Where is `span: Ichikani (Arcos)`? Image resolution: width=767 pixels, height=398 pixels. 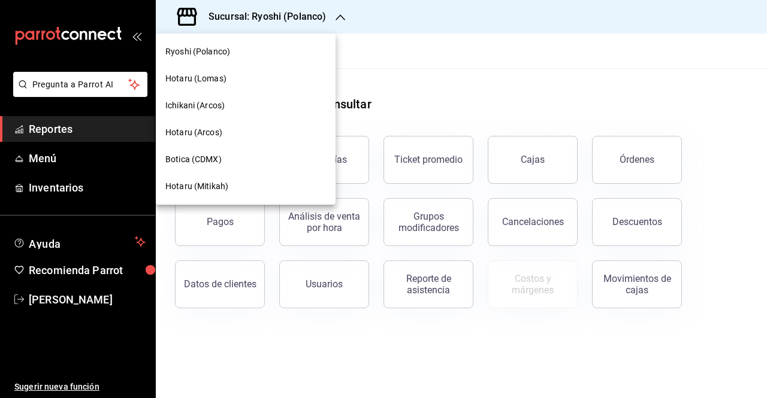 span: Ichikani (Arcos) is located at coordinates (195, 105).